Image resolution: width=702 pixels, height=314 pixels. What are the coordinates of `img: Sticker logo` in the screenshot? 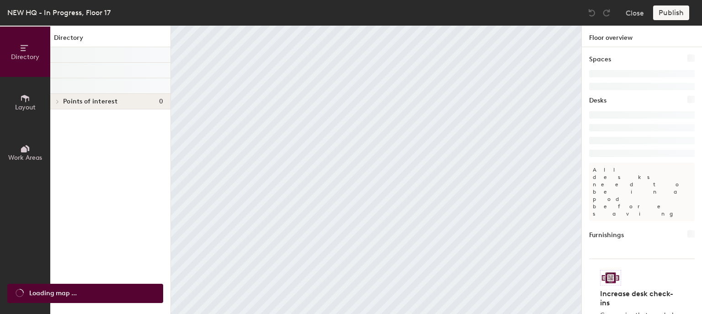 It's located at (611, 278).